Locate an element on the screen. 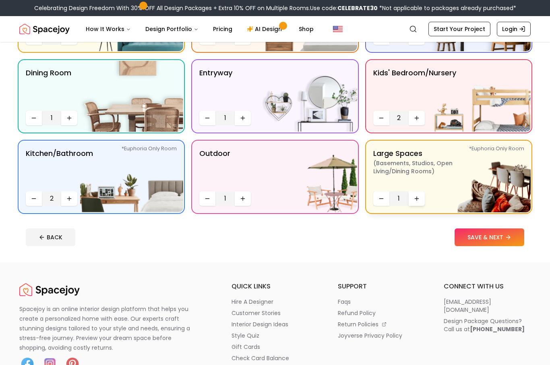 This screenshot has width=550, height=365. img: Kids' Bedroom/Nursery is located at coordinates (479, 96).